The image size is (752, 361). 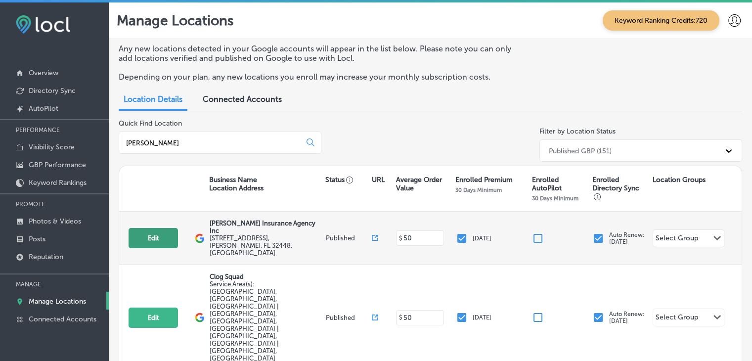 What do you see at coordinates (37, 239) in the screenshot?
I see `p: Posts` at bounding box center [37, 239].